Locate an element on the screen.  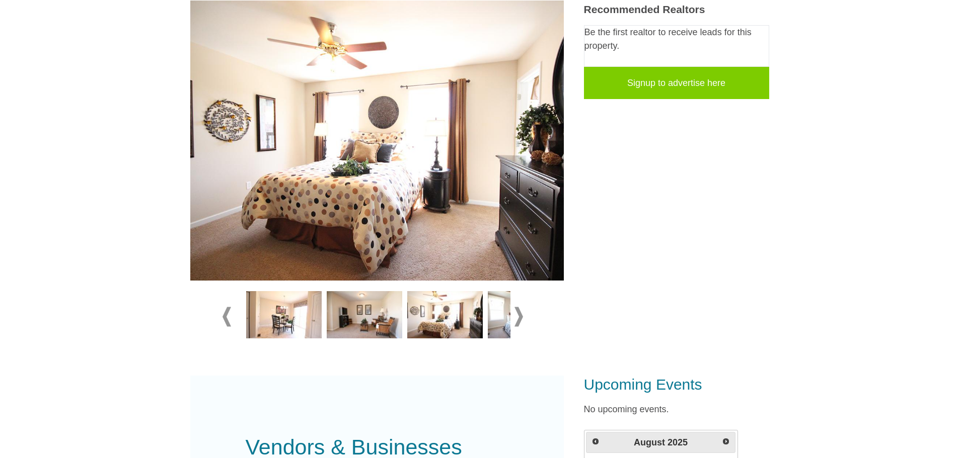
a: Prev is located at coordinates (595, 442).